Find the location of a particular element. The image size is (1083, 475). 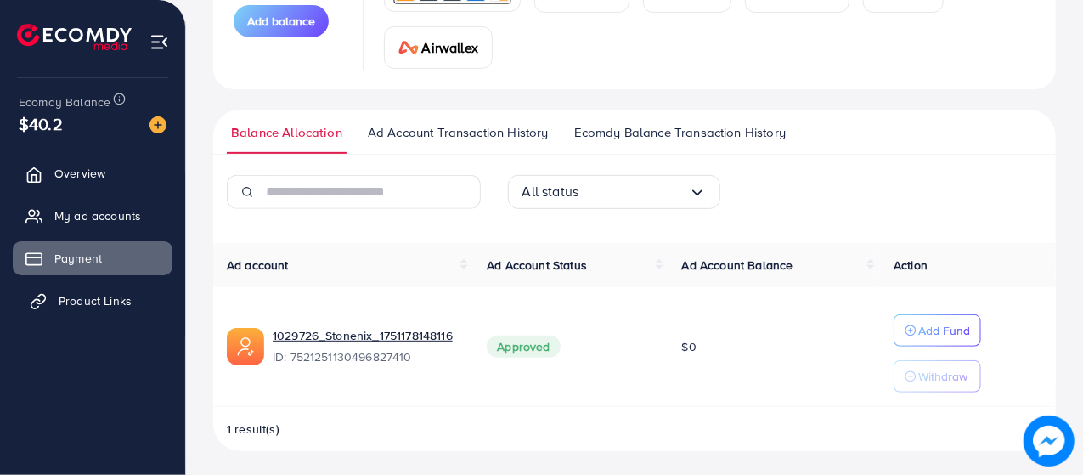

img: ic-ads-acc.e4c84228.svg is located at coordinates (246, 347).